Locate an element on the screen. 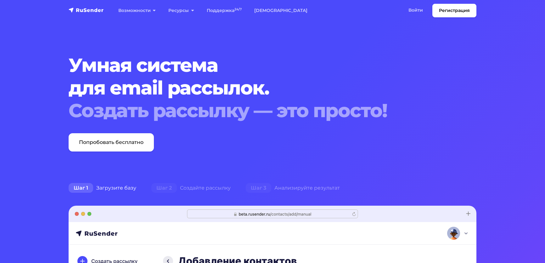  a: Регистрация is located at coordinates (454, 10).